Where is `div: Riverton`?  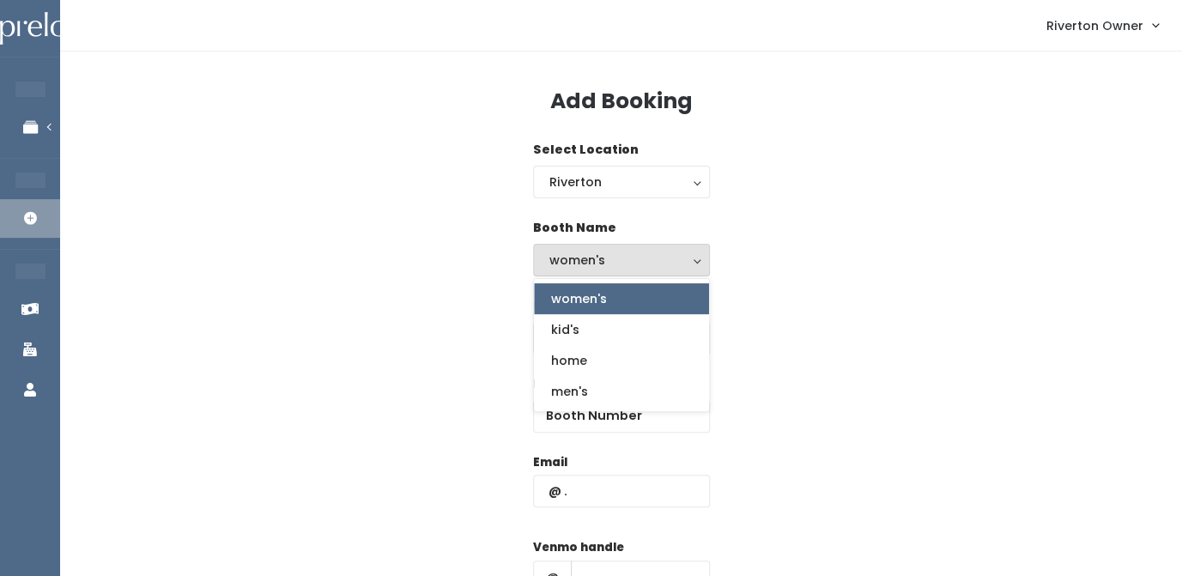 div: Riverton is located at coordinates (621, 182).